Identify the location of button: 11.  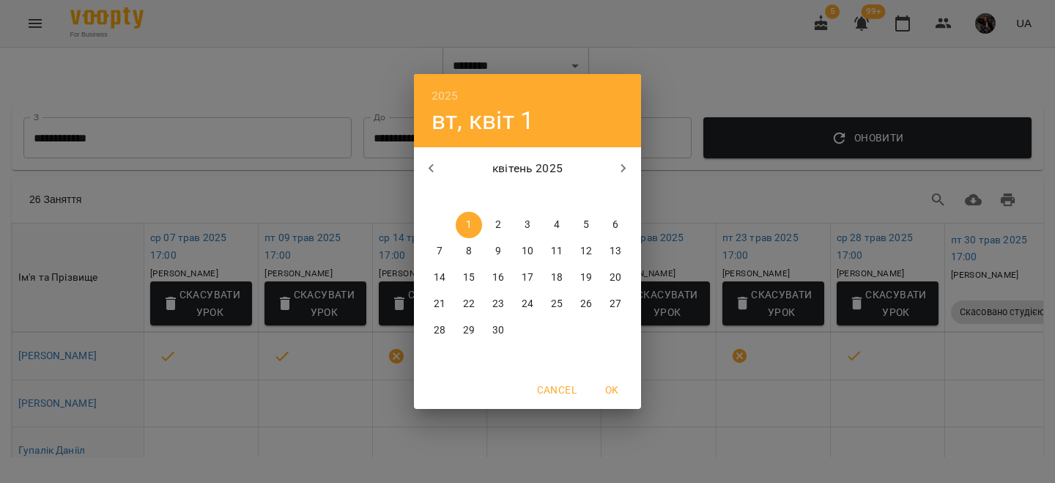
(557, 251).